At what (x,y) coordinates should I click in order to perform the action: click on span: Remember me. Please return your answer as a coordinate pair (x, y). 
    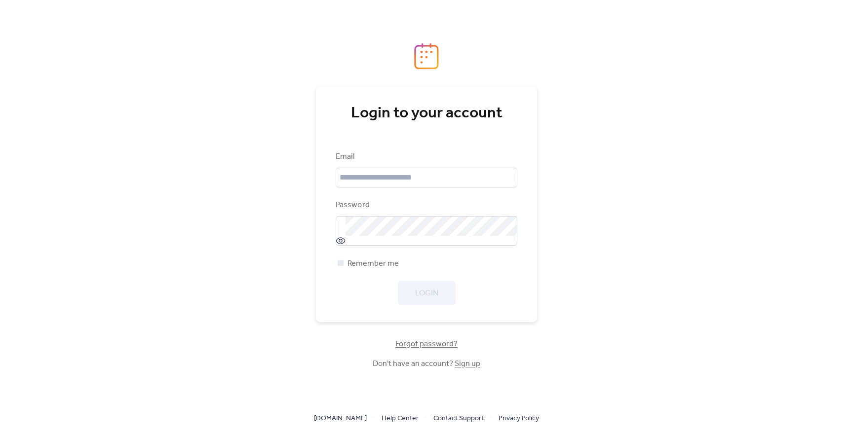
    Looking at the image, I should click on (373, 264).